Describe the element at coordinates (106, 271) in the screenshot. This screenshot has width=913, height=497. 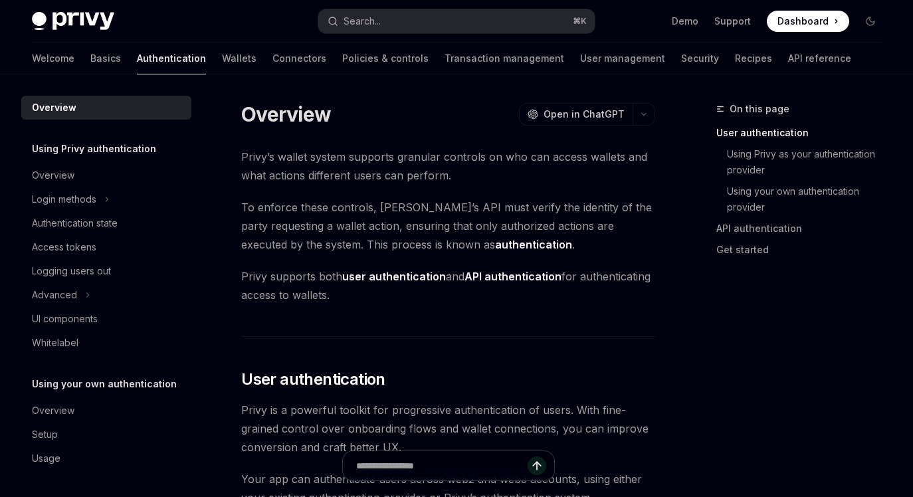
I see `a: Logging users out` at that location.